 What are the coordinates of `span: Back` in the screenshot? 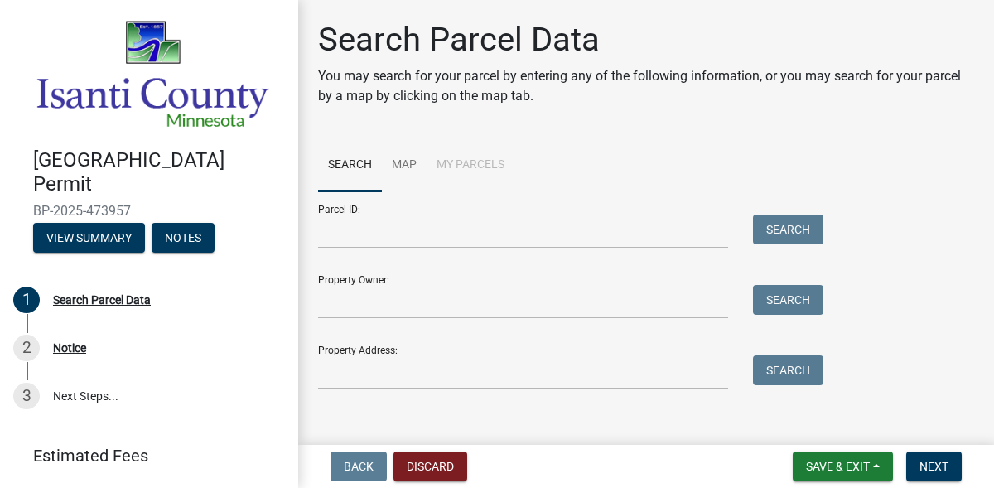 It's located at (359, 466).